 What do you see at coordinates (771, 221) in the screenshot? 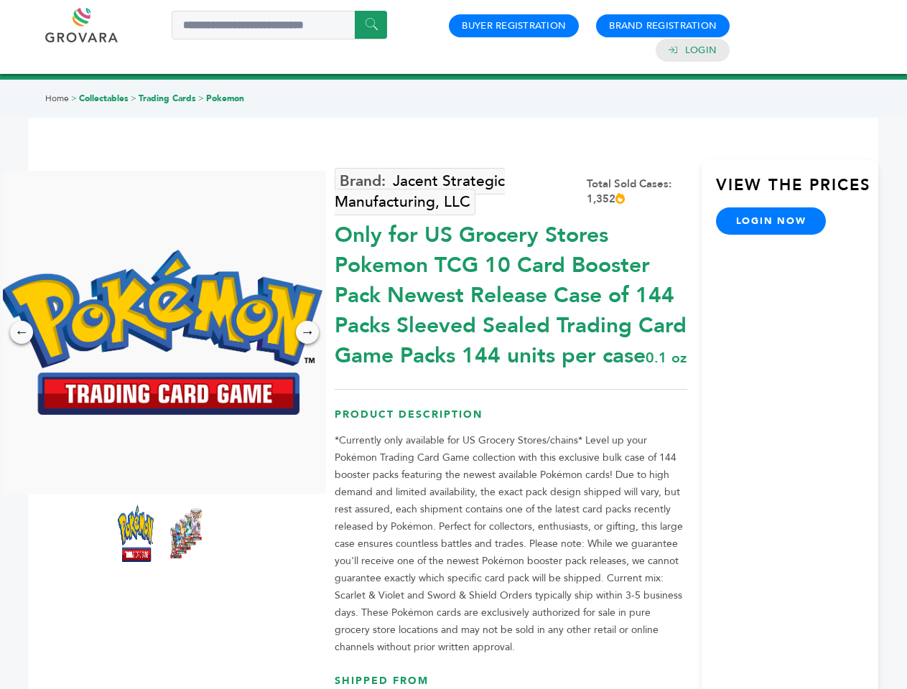
I see `a: login now` at bounding box center [771, 221].